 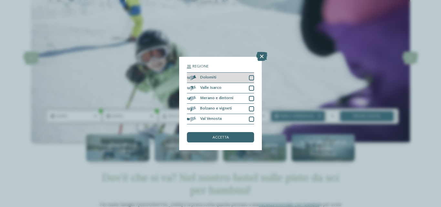 I want to click on span: Dolomiti, so click(x=208, y=77).